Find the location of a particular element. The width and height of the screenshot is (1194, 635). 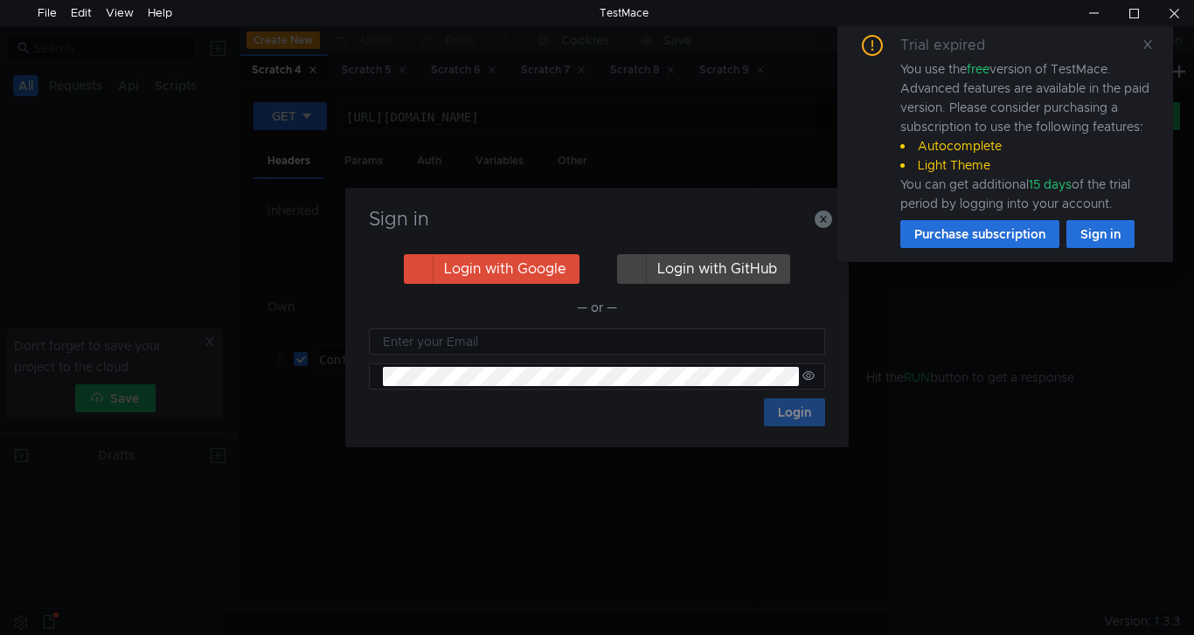

div: Trial expired is located at coordinates (953, 45).